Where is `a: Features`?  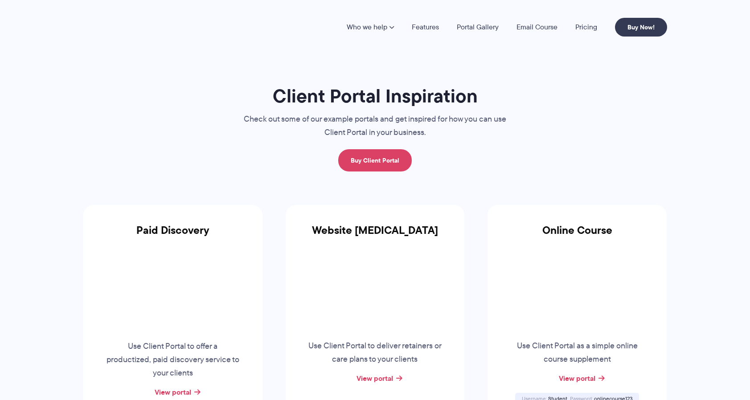
a: Features is located at coordinates (425, 27).